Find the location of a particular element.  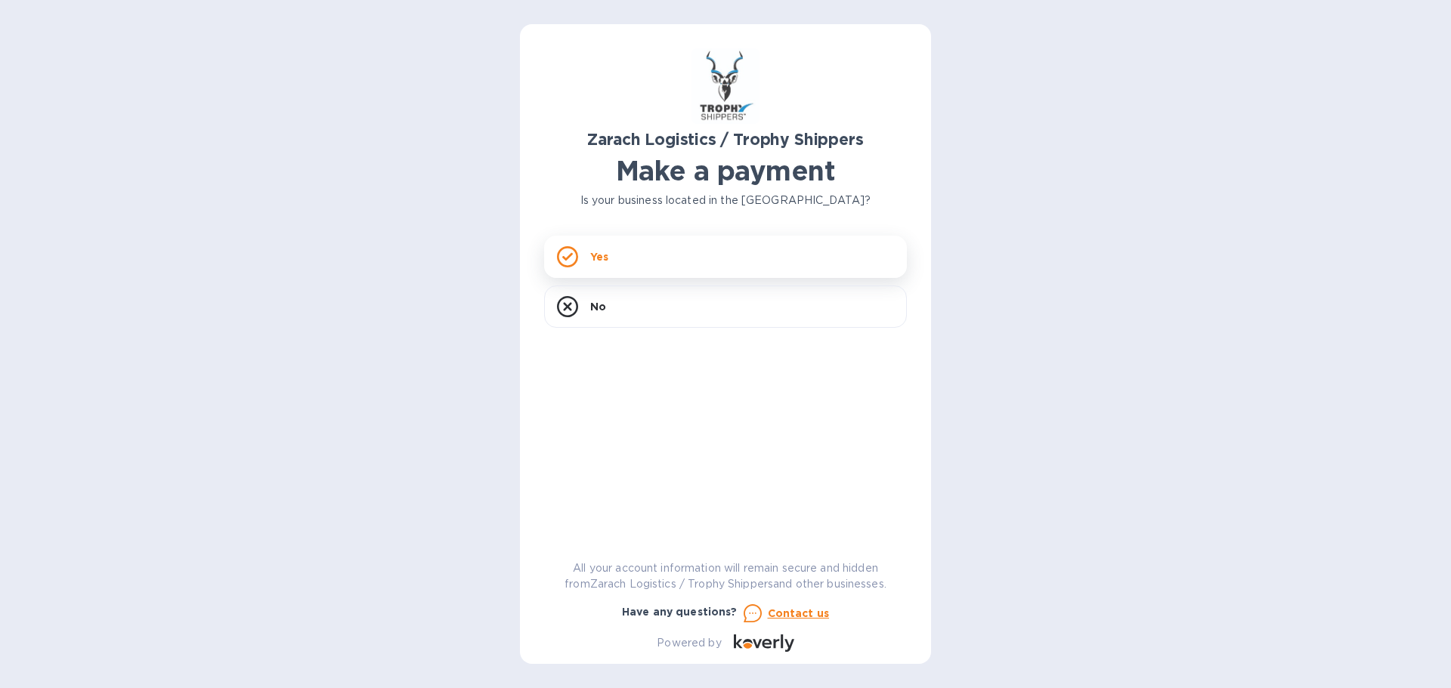

p: All your account information will remain secure and hidden from Zarach Logistics / Trophy Shipper... is located at coordinates (725, 577).